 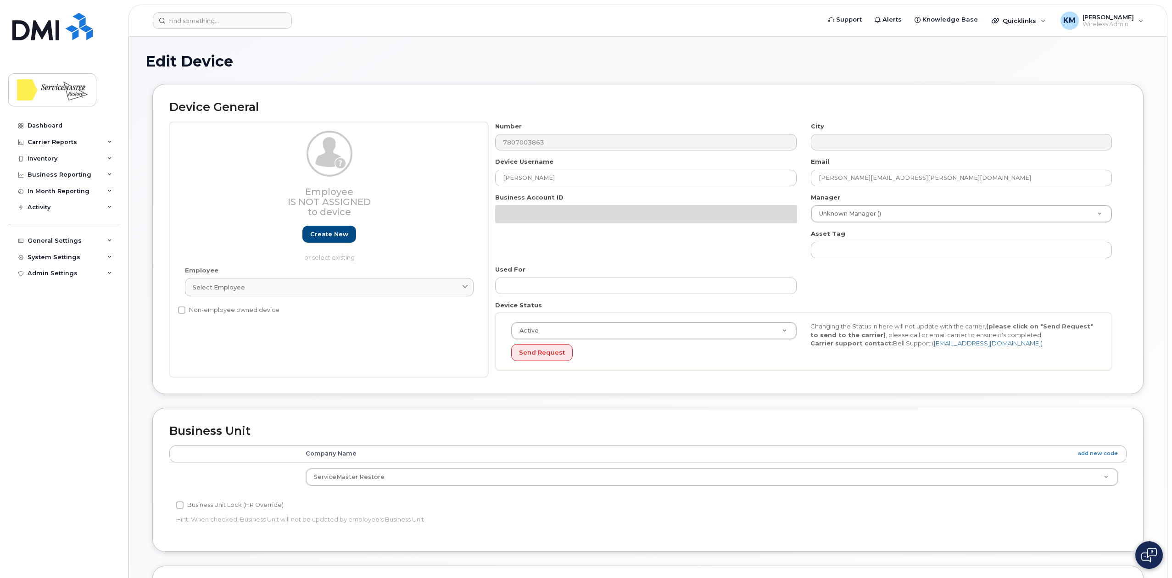 I want to click on h1: Edit Device, so click(x=648, y=61).